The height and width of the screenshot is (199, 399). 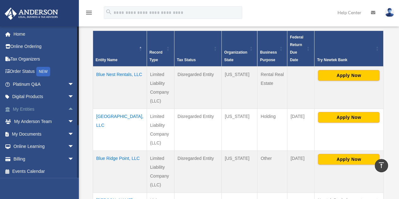 I want to click on th: Organization State: Activate to sort, so click(x=239, y=49).